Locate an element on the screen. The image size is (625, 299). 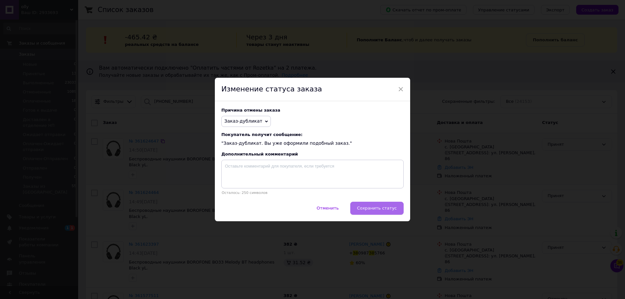
div: Причина отмены заказа is located at coordinates (313, 110).